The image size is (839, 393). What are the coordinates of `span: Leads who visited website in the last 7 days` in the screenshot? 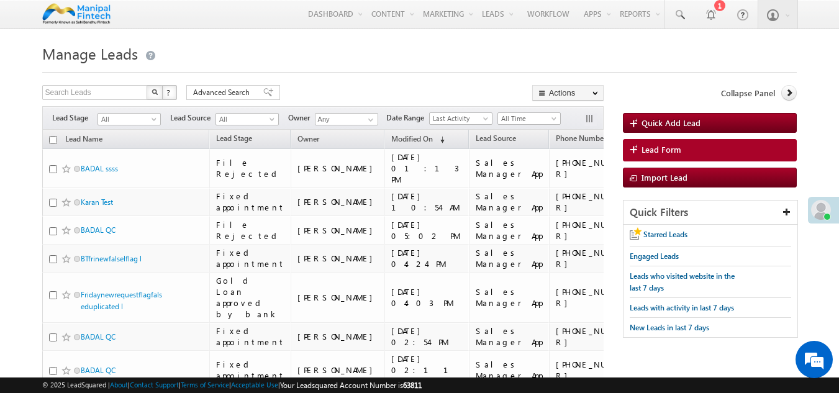 It's located at (682, 282).